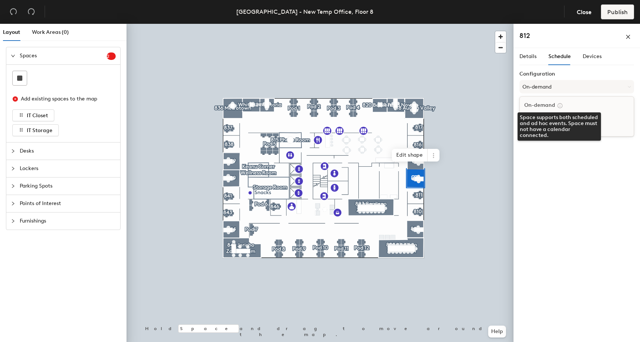 The width and height of the screenshot is (640, 342). What do you see at coordinates (68, 168) in the screenshot?
I see `span: Lockers` at bounding box center [68, 168].